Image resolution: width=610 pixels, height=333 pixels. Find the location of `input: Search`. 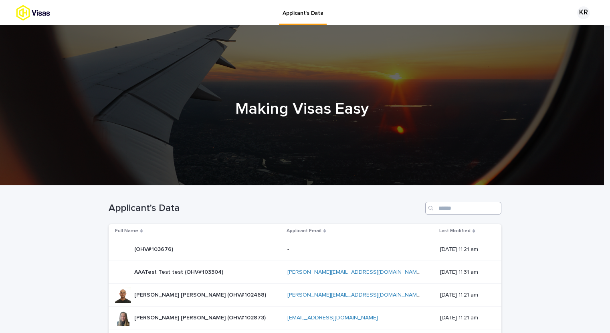

input: Search is located at coordinates (463, 208).